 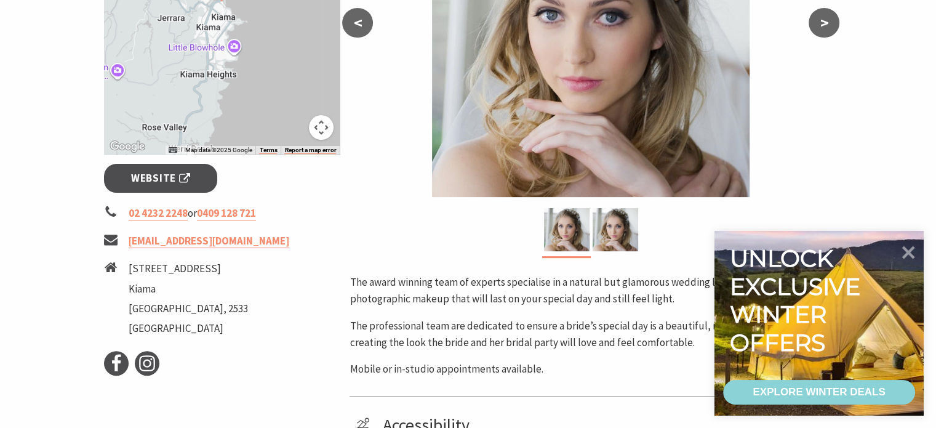 What do you see at coordinates (127, 147) in the screenshot?
I see `a: Click to see this area on Google Maps` at bounding box center [127, 147].